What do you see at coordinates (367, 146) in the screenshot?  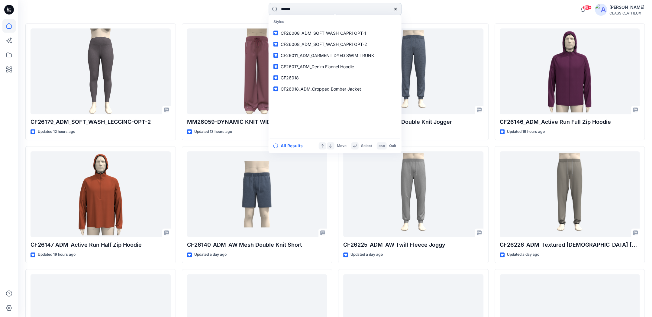 I see `p: Select` at bounding box center [367, 146].